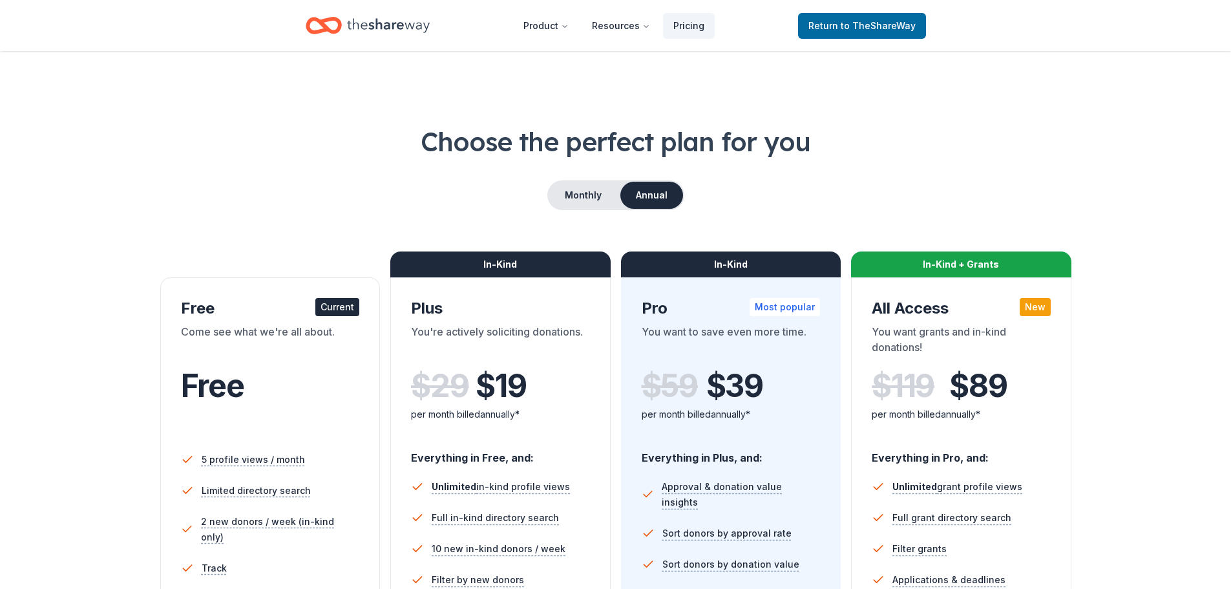 This screenshot has height=589, width=1231. What do you see at coordinates (337, 307) in the screenshot?
I see `div: Current` at bounding box center [337, 307].